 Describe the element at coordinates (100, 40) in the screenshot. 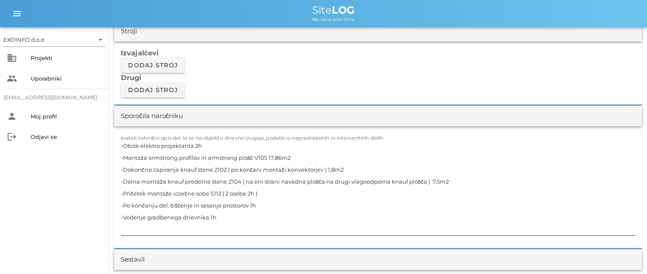

I see `i: arrow_drop_down` at that location.